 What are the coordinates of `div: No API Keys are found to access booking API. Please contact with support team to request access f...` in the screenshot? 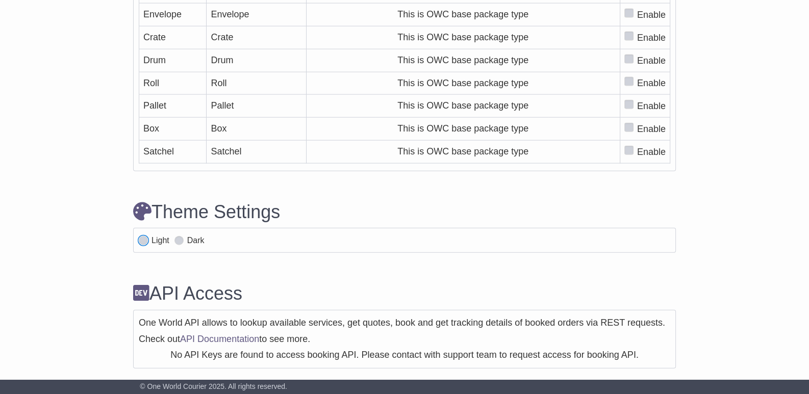 It's located at (405, 356).